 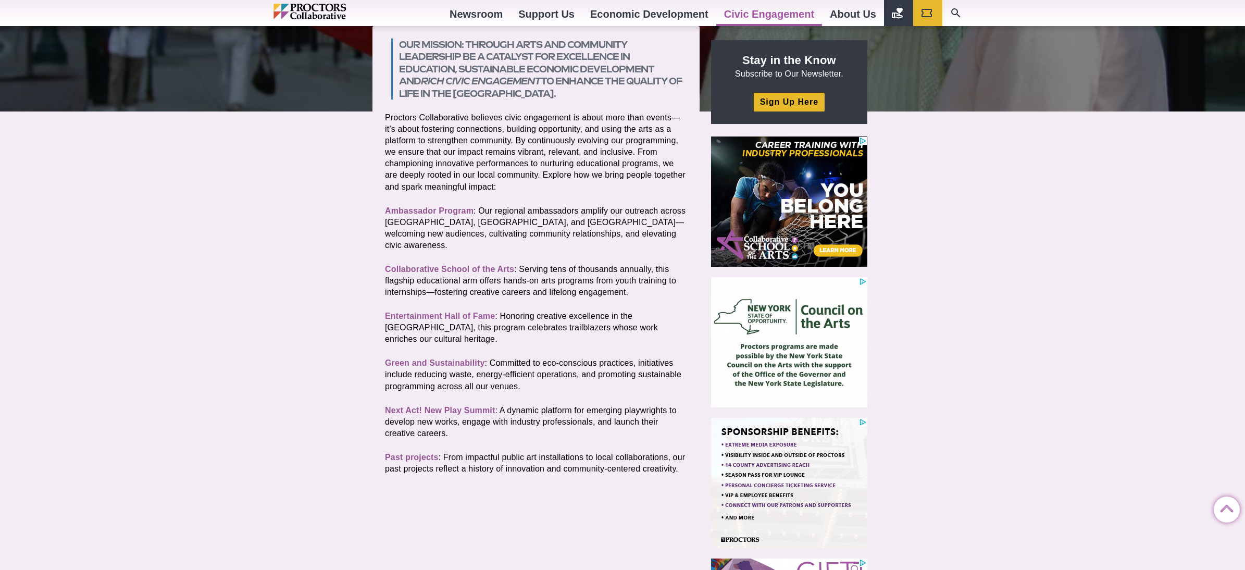 What do you see at coordinates (429, 210) in the screenshot?
I see `a: Ambassador Program` at bounding box center [429, 210].